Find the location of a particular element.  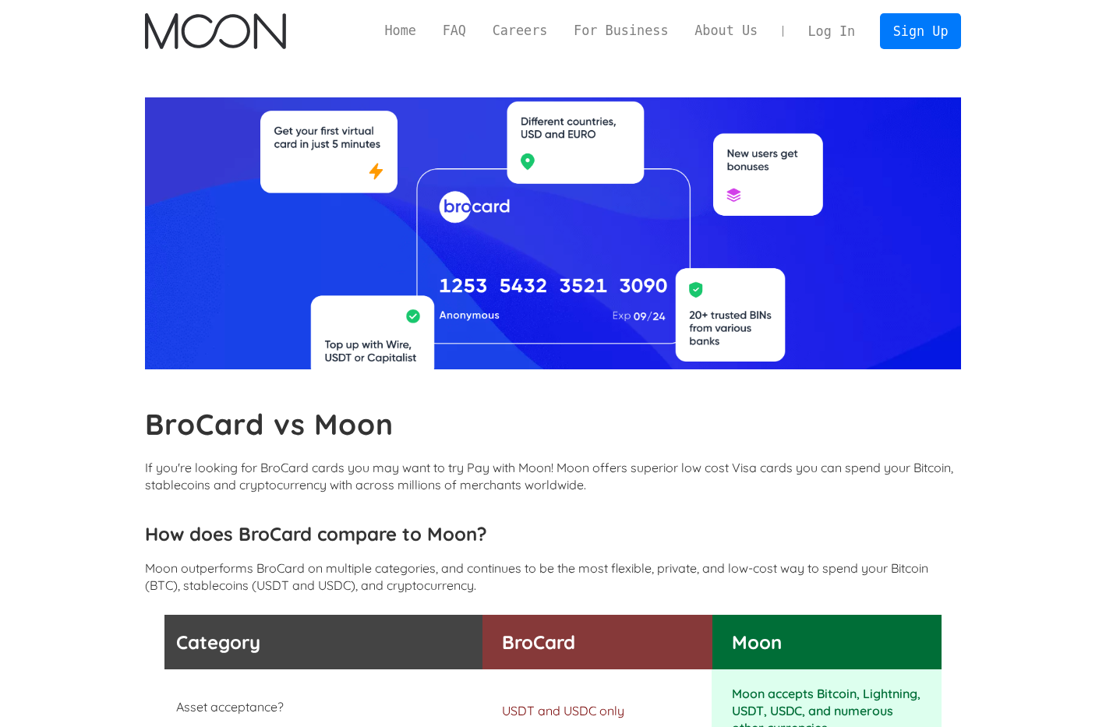

a: home is located at coordinates (215, 31).